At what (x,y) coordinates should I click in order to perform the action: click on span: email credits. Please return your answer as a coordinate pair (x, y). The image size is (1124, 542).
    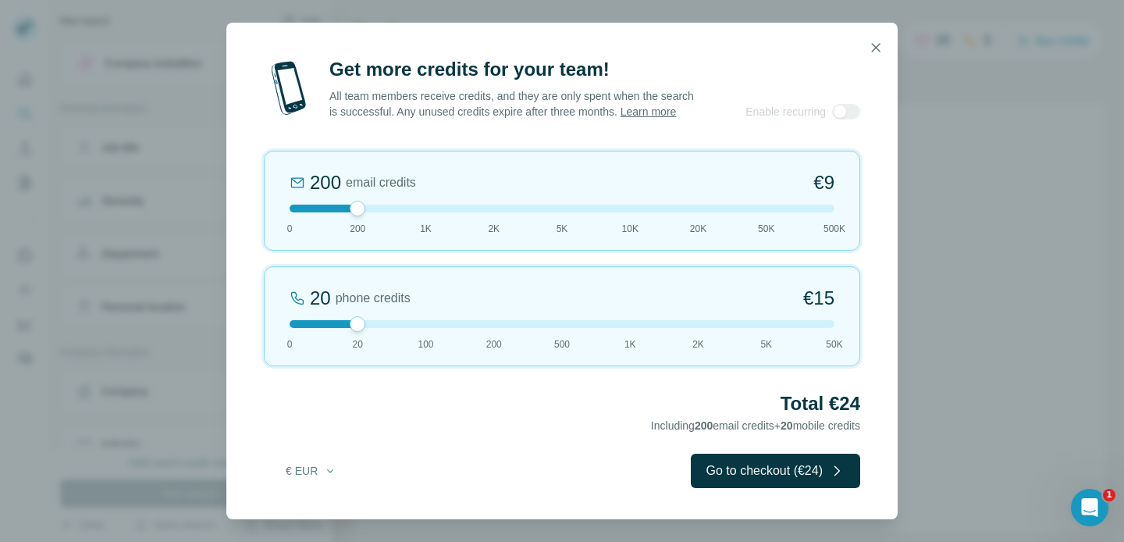
    Looking at the image, I should click on (381, 183).